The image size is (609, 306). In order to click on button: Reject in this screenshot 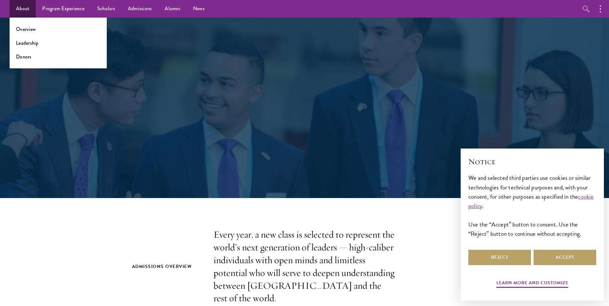, I will do `click(499, 257)`.